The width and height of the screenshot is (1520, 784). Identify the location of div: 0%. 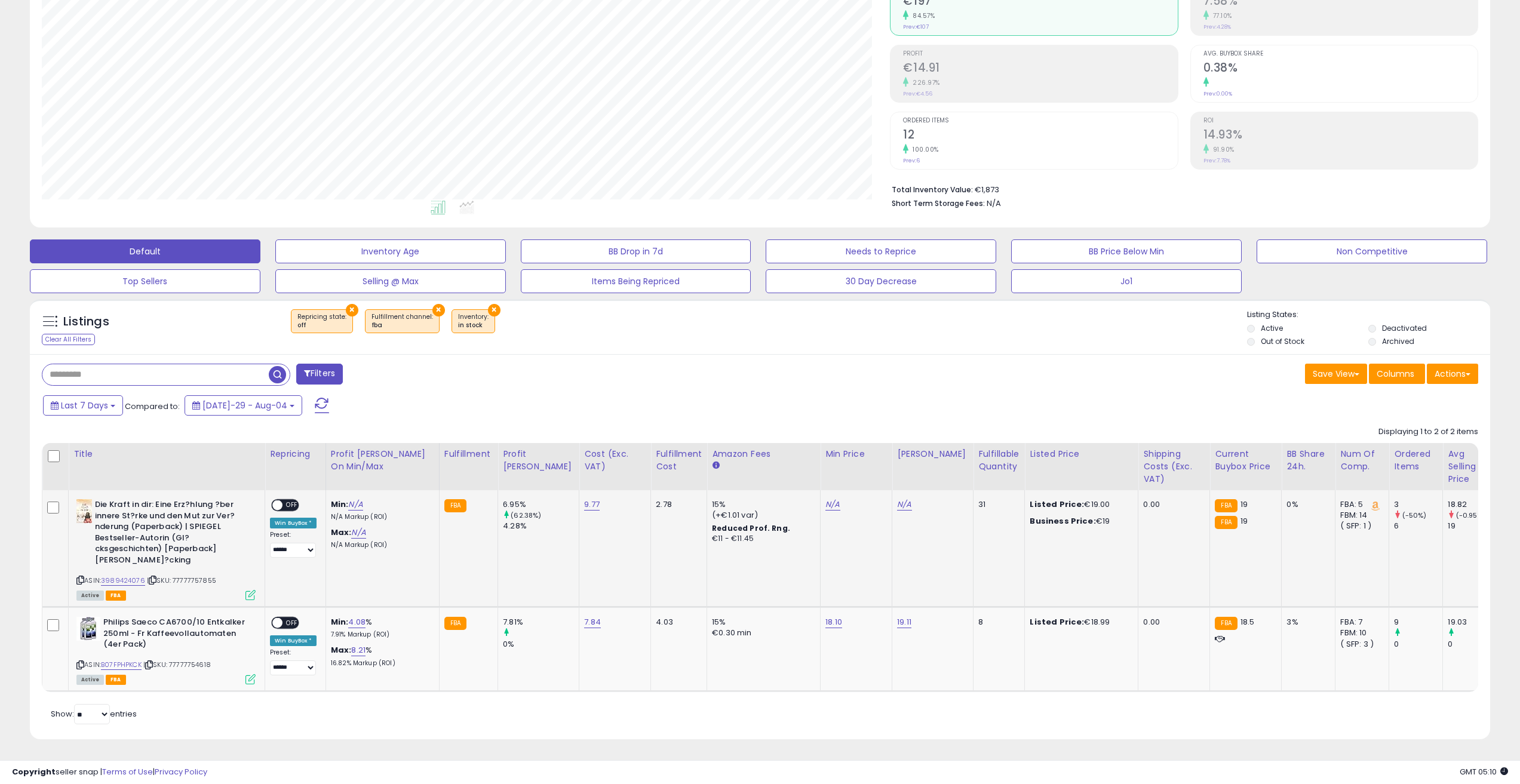
(1306, 505).